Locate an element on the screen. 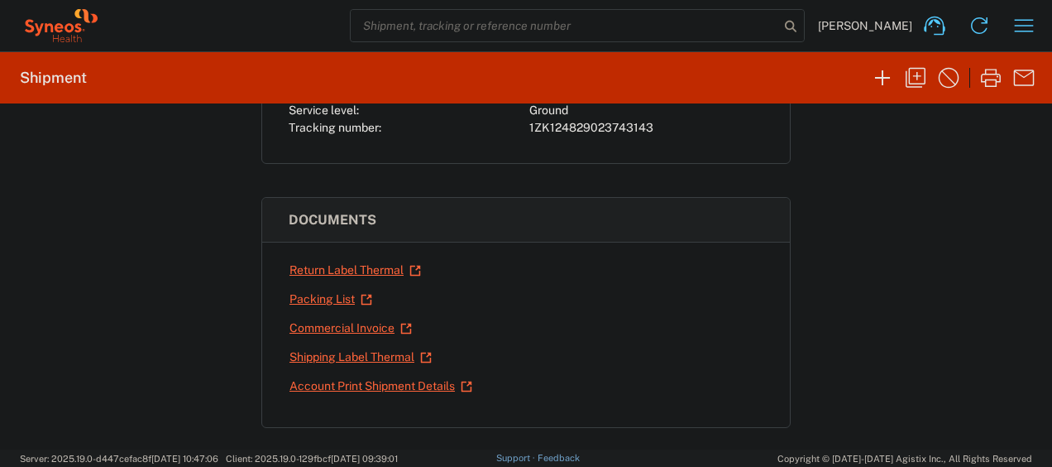  h2: Shipment is located at coordinates (53, 78).